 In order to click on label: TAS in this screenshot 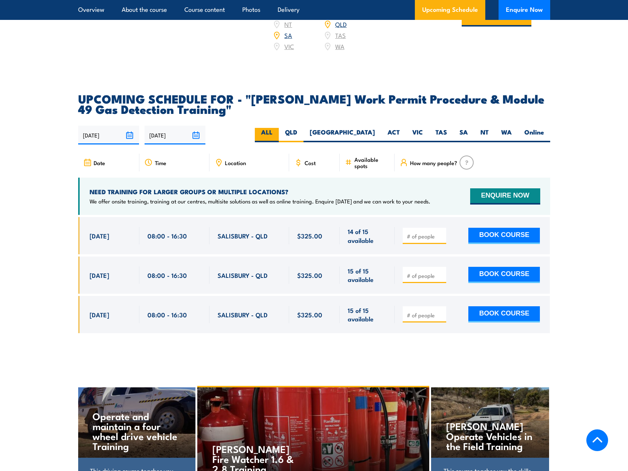, I will do `click(441, 135)`.